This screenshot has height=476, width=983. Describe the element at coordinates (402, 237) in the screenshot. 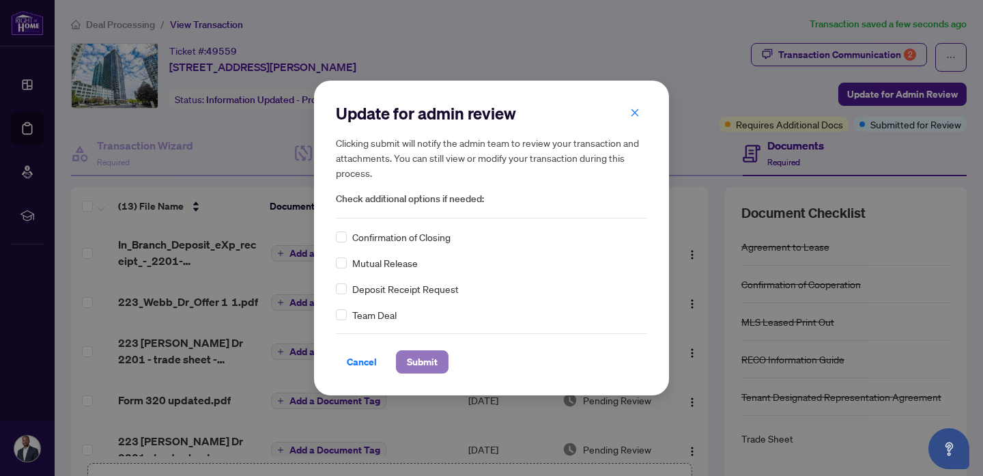

I see `span: Confirmation of Closing` at that location.